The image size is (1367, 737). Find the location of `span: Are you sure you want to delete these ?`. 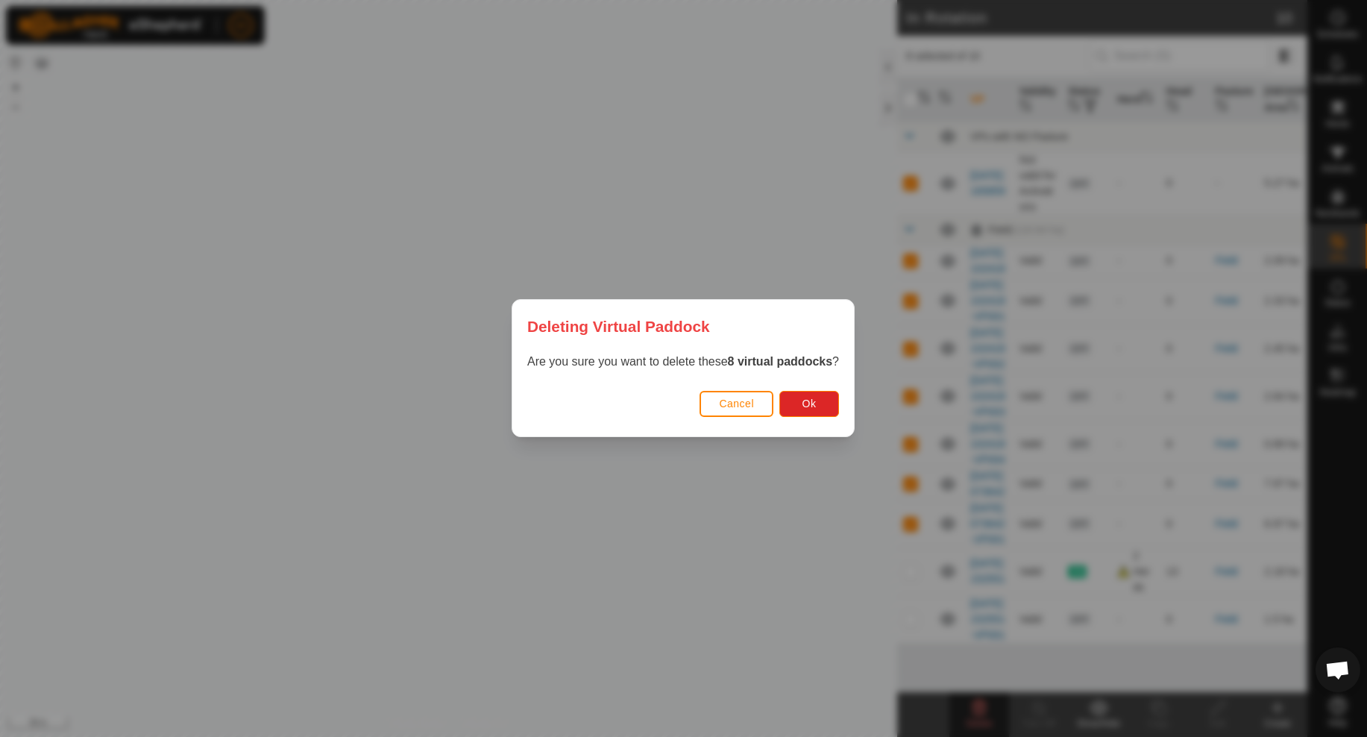

span: Are you sure you want to delete these ? is located at coordinates (683, 362).